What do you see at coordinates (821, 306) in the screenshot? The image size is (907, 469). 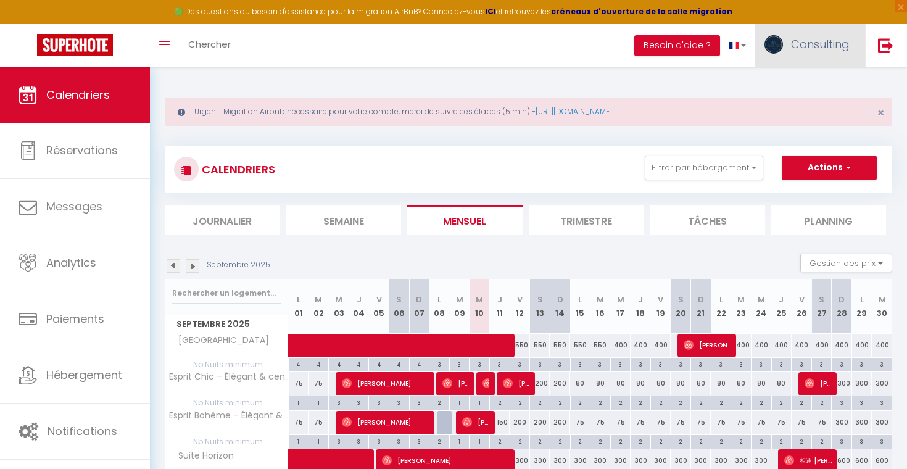 I see `th: 27` at bounding box center [821, 306].